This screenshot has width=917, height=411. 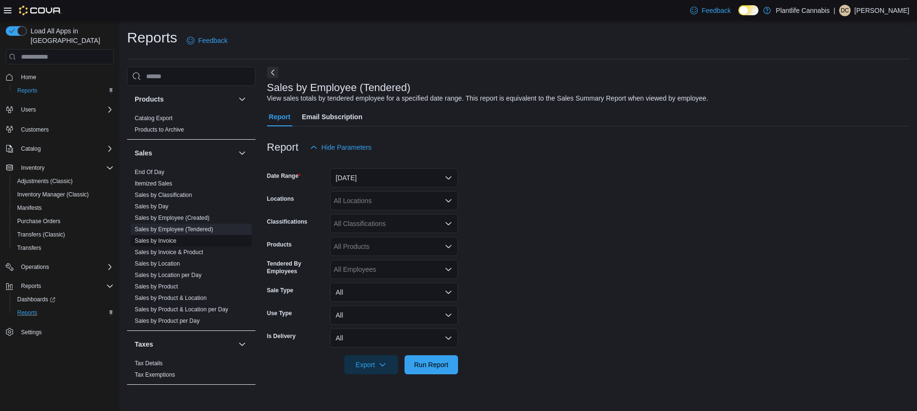 I want to click on label: Date Range, so click(x=284, y=176).